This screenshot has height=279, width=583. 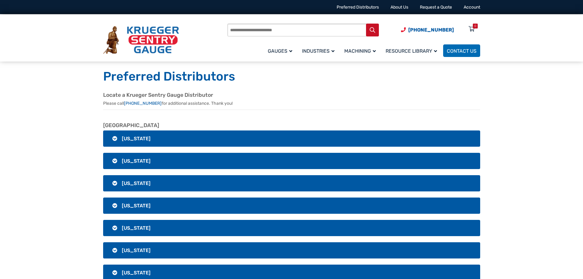 I want to click on span: Resource Library, so click(x=412, y=51).